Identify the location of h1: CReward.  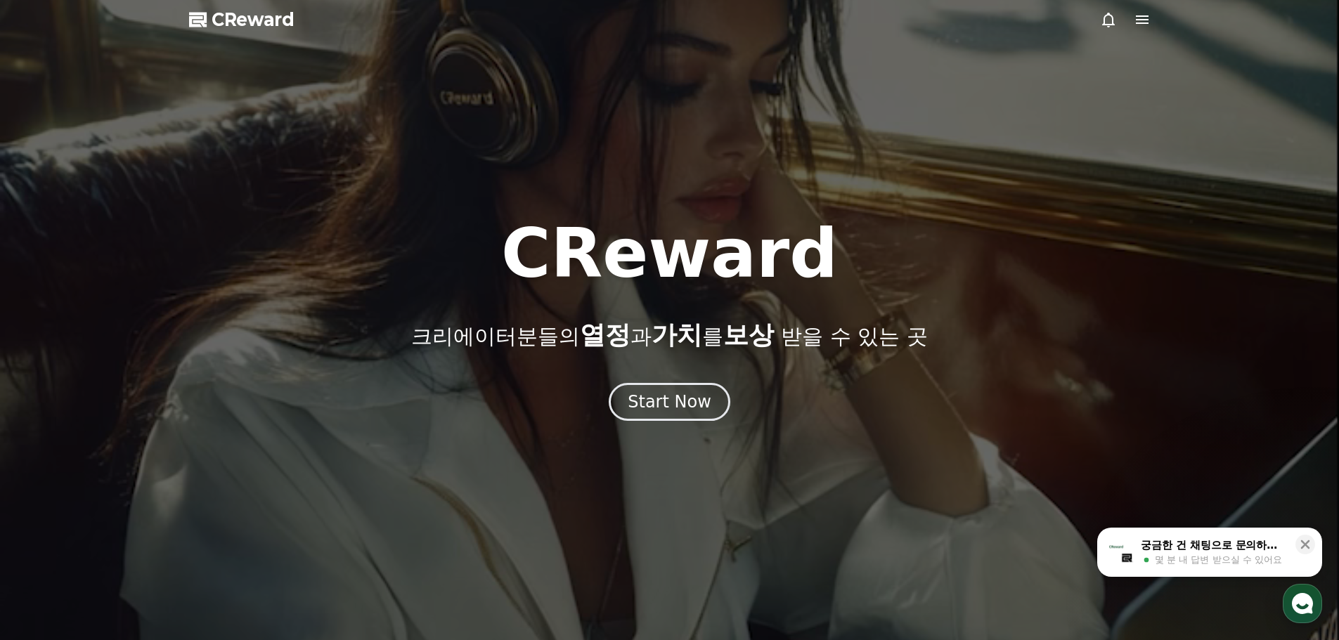
(669, 254).